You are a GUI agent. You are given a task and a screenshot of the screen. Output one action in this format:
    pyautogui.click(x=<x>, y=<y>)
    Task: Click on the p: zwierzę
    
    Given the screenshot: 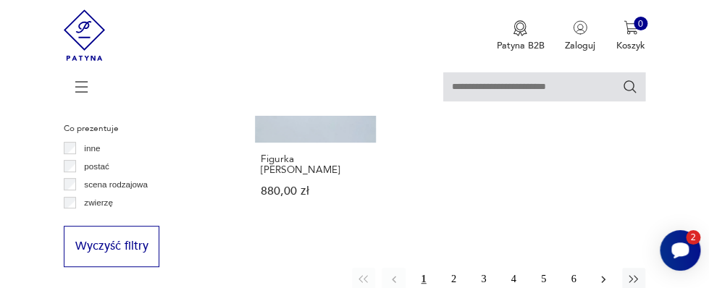 What is the action you would take?
    pyautogui.click(x=99, y=203)
    